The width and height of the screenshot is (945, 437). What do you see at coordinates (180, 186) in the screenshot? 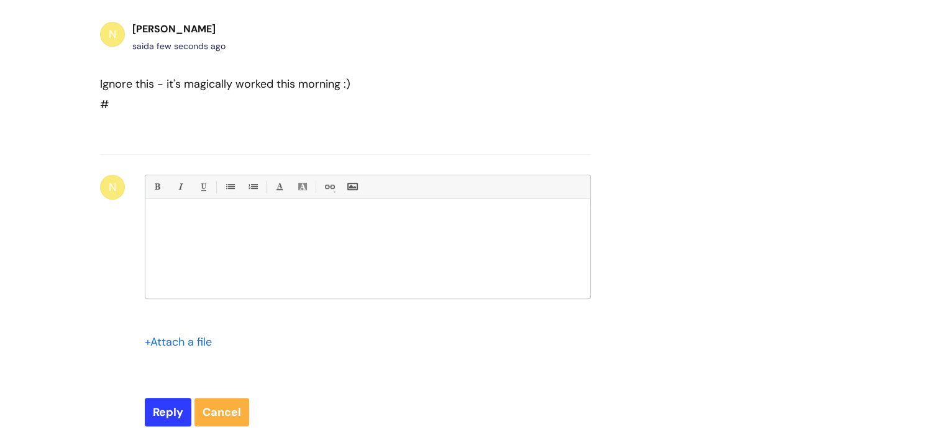
I see `a: Italic (Ctrl-I)` at bounding box center [180, 186].